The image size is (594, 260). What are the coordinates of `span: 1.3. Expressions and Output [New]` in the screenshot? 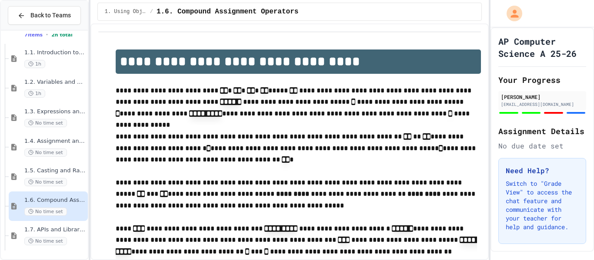 It's located at (55, 112).